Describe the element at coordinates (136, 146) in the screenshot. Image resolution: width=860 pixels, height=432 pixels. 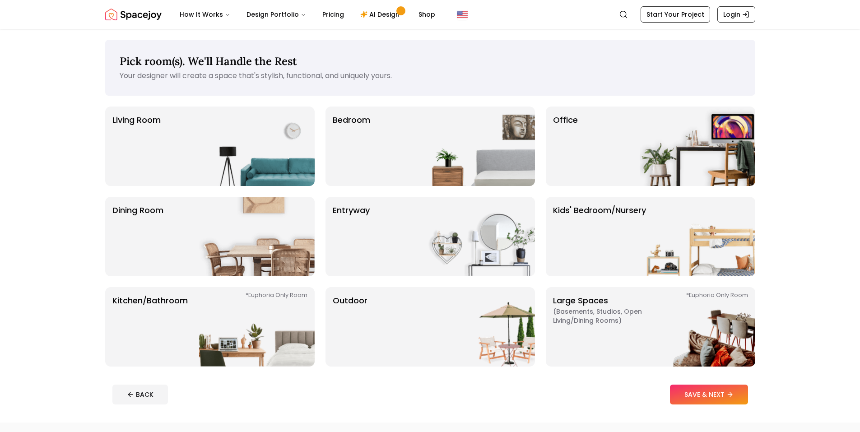
I see `p: Living Room` at that location.